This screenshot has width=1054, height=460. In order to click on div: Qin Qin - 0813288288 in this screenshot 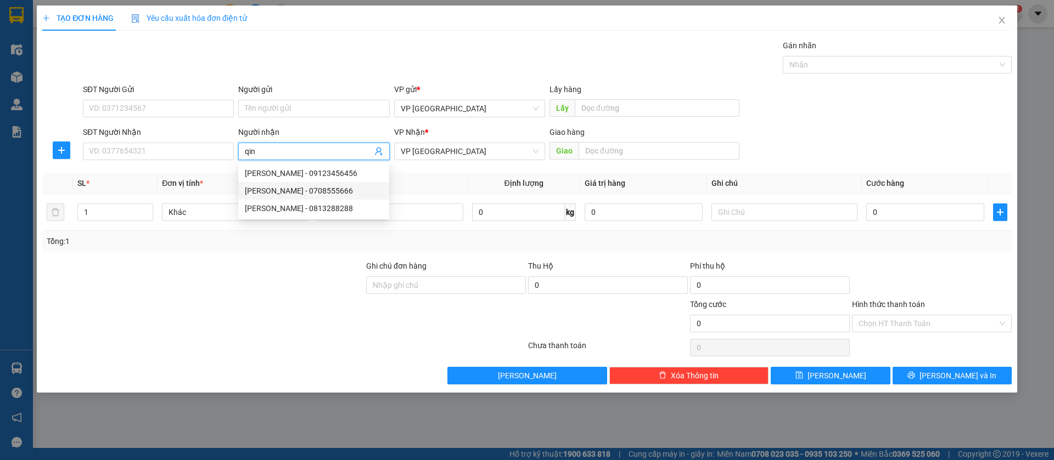, I will do `click(313, 209)`.